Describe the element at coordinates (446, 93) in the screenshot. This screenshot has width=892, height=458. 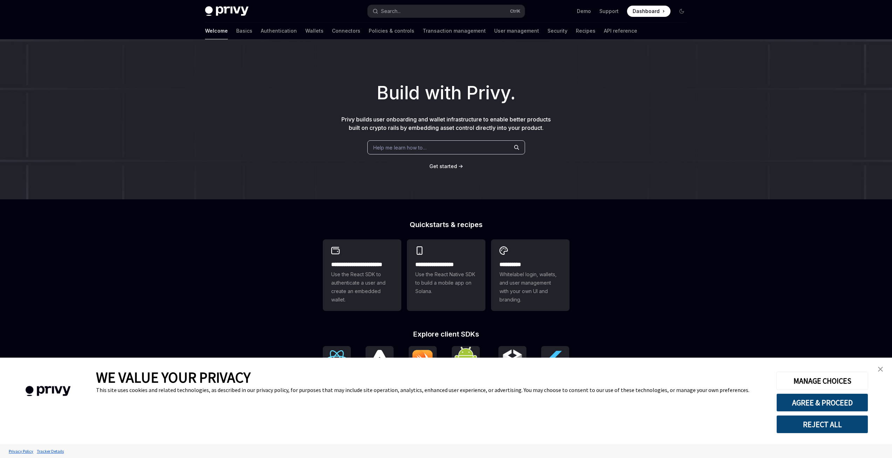
I see `h1: Build with Privy.` at that location.